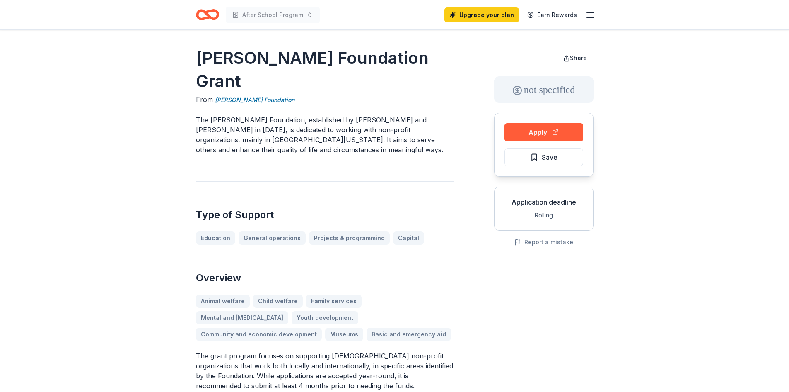  Describe the element at coordinates (544, 215) in the screenshot. I see `div: Rolling` at that location.